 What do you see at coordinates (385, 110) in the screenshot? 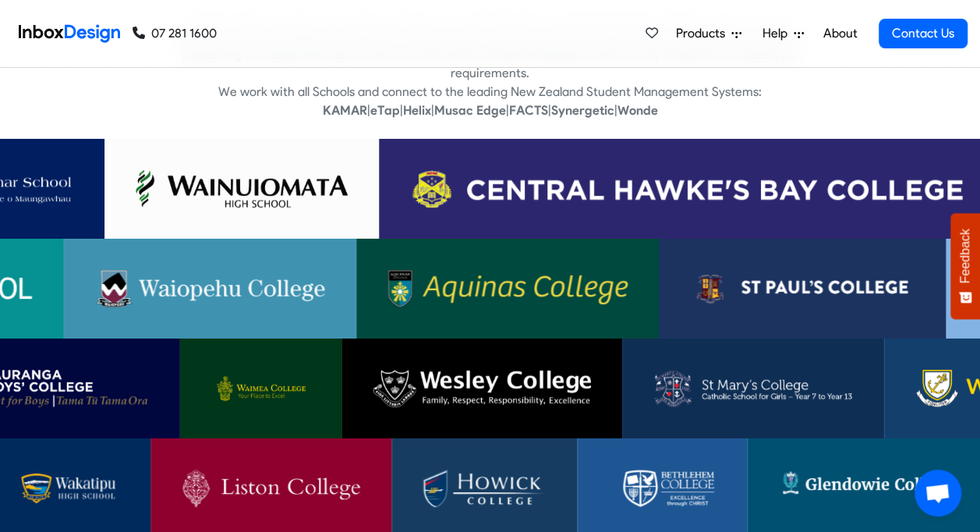
I see `strong: eTap` at bounding box center [385, 110].